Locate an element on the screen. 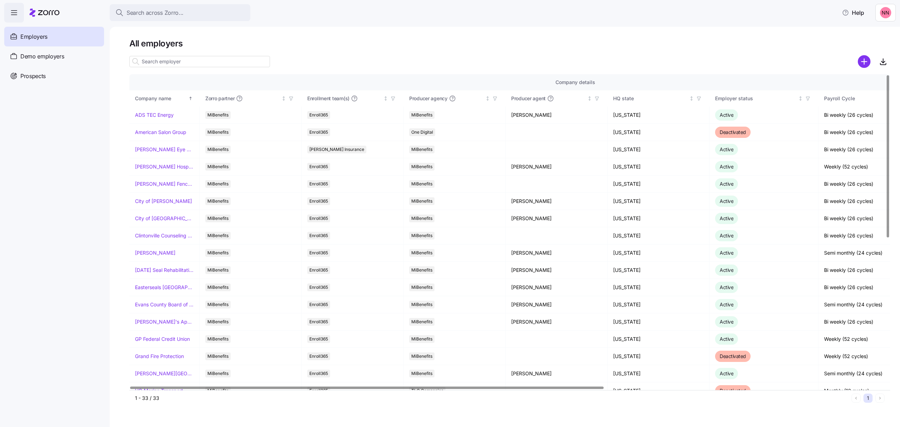  div: 1 - 33 / 33 is located at coordinates (492, 398).